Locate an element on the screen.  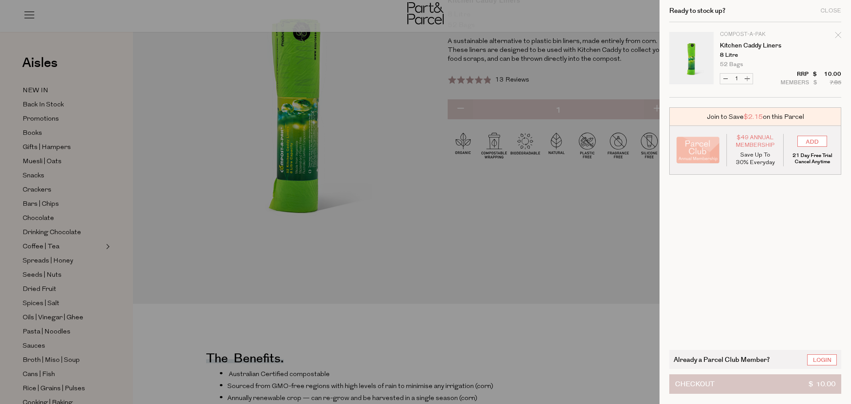
a: Kitchen Caddy Liners is located at coordinates (754, 46).